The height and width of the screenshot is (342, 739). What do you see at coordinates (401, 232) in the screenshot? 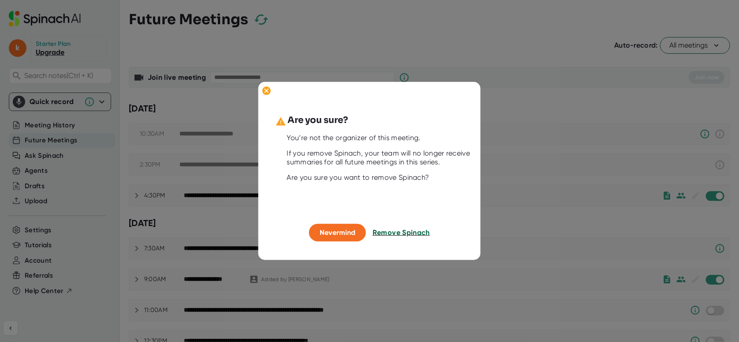
I see `span: Remove Spinach` at bounding box center [401, 232].